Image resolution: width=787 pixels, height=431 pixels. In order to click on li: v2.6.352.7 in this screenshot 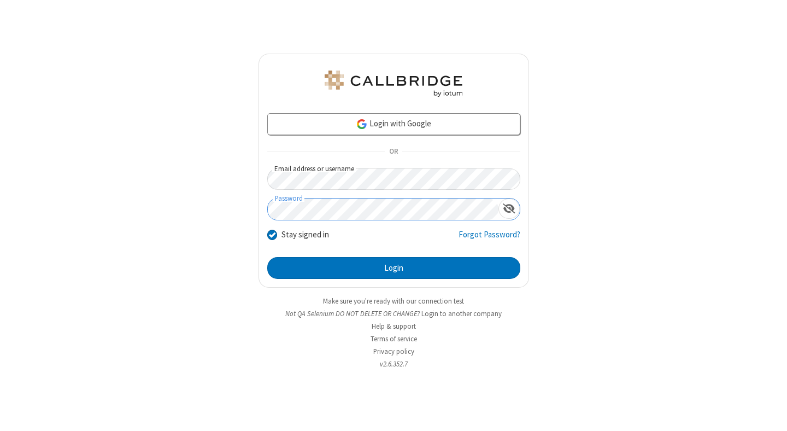, I will do `click(394, 363)`.